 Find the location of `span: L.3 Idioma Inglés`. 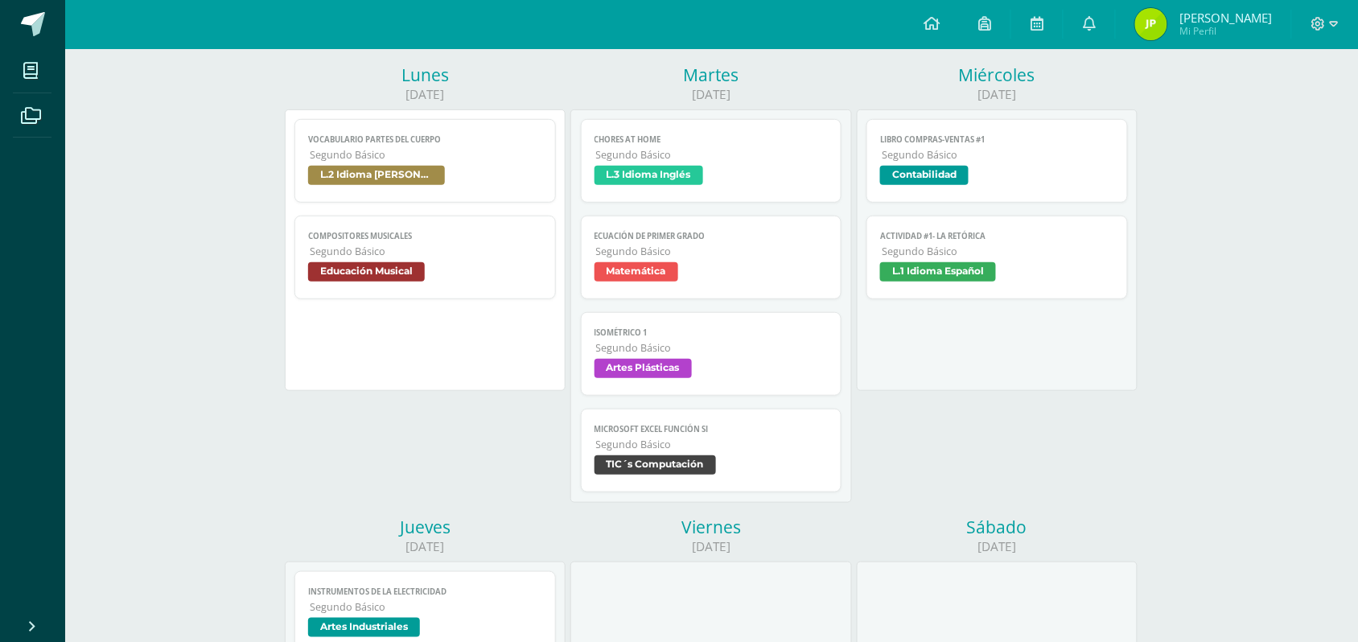

span: L.3 Idioma Inglés is located at coordinates (649, 175).